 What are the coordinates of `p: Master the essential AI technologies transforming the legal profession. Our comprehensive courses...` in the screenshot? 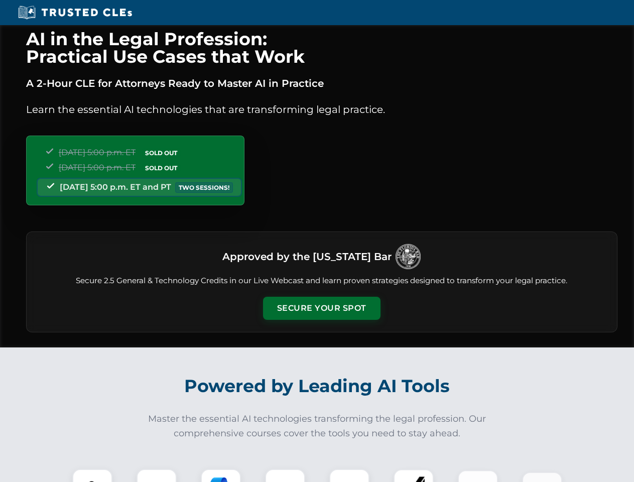 It's located at (317, 426).